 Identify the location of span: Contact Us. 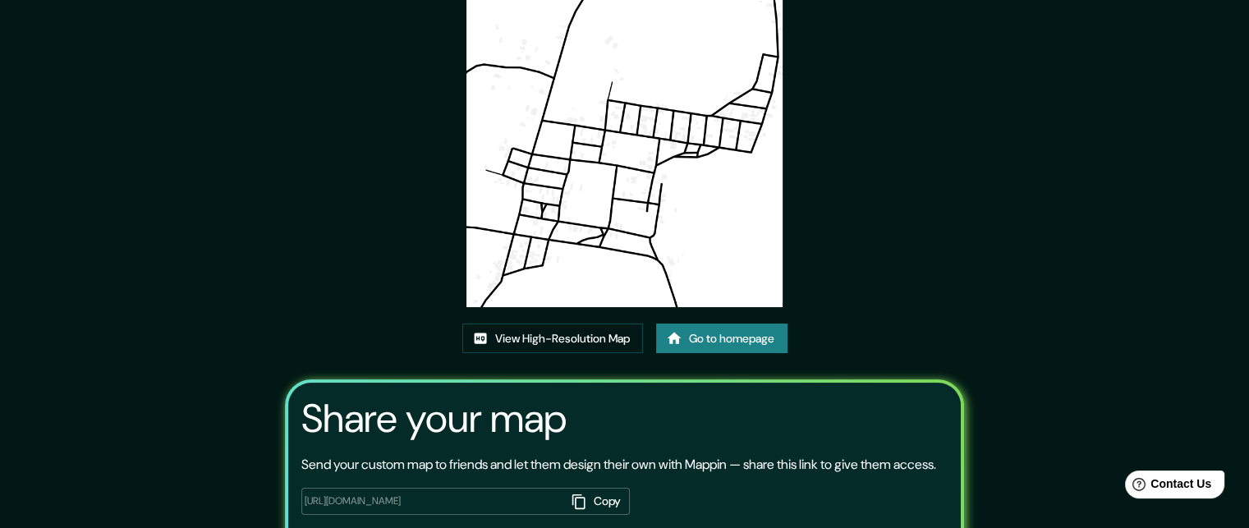
(78, 20).